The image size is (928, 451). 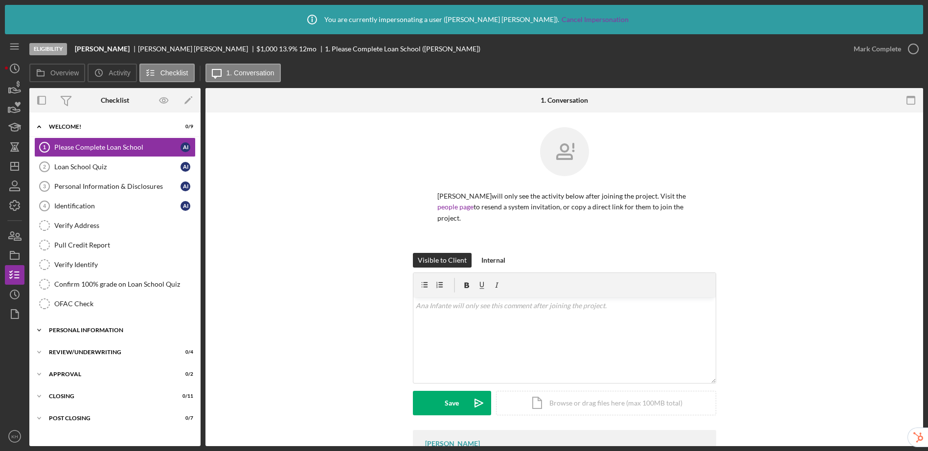 I want to click on div: Review/Underwriting, so click(x=109, y=352).